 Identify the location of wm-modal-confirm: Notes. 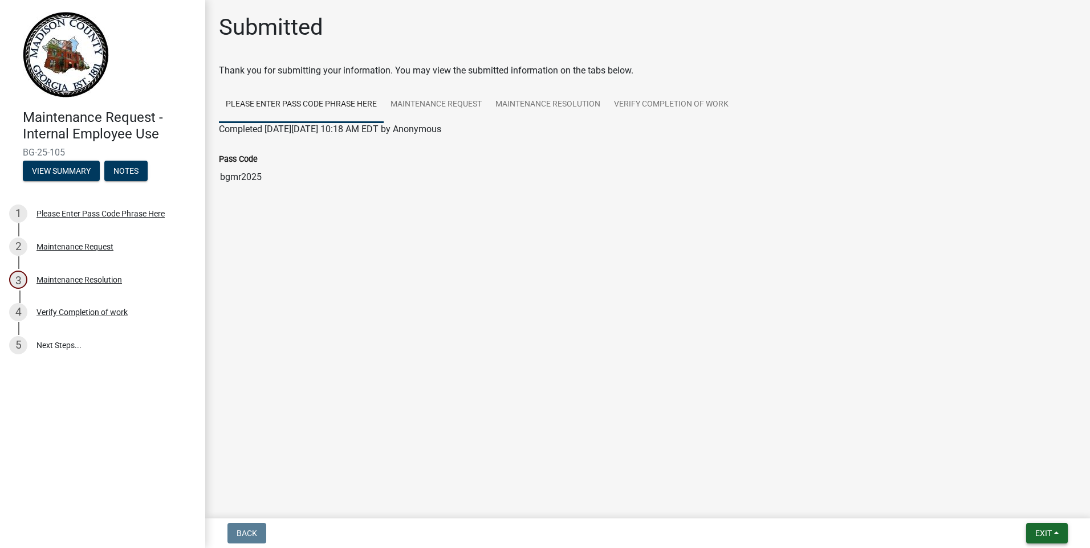
(126, 172).